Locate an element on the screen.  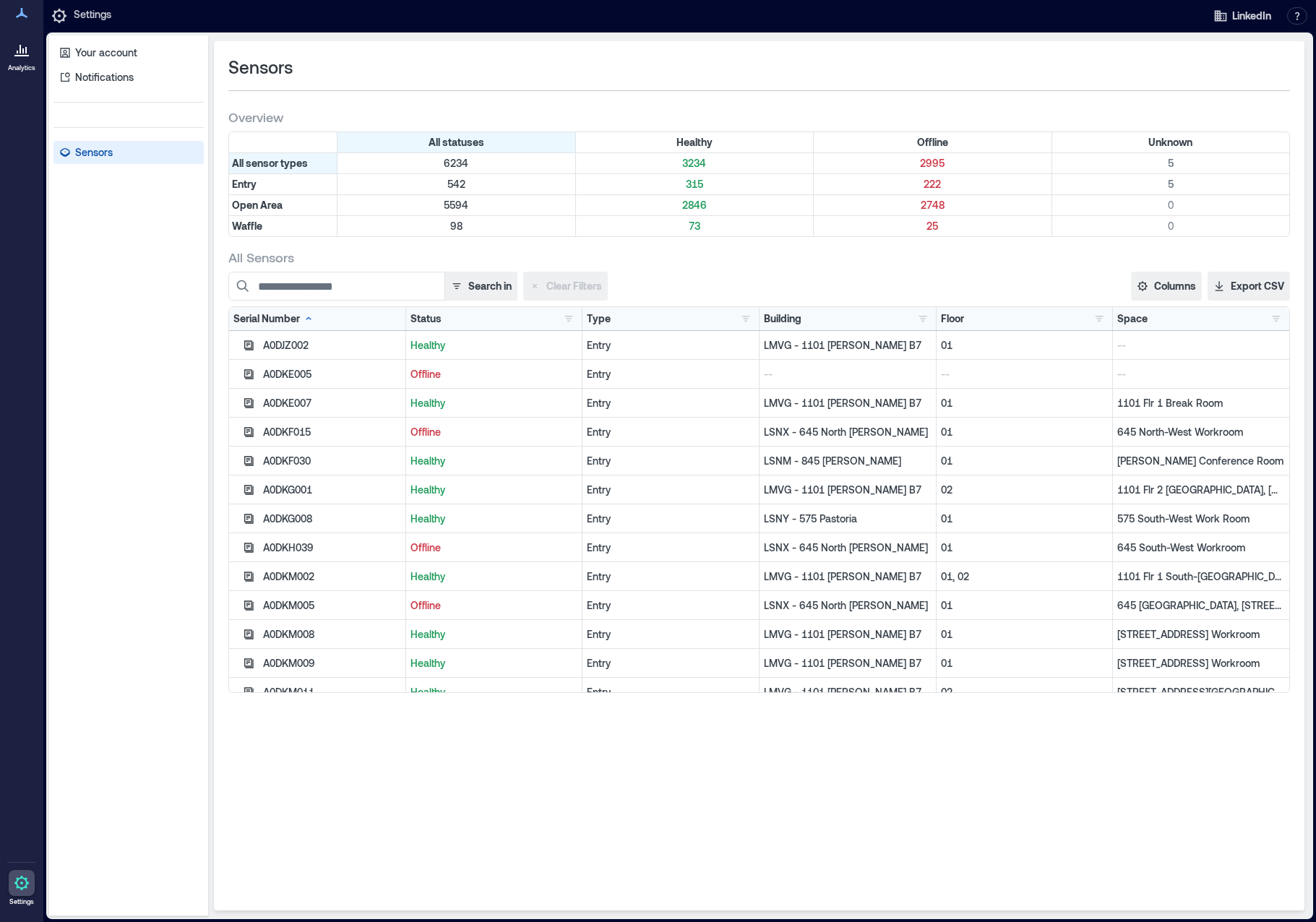
p: 6234 is located at coordinates (456, 164).